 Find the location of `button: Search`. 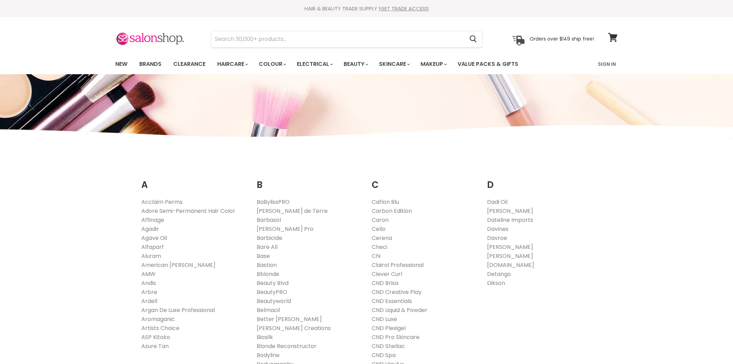

button: Search is located at coordinates (473, 39).